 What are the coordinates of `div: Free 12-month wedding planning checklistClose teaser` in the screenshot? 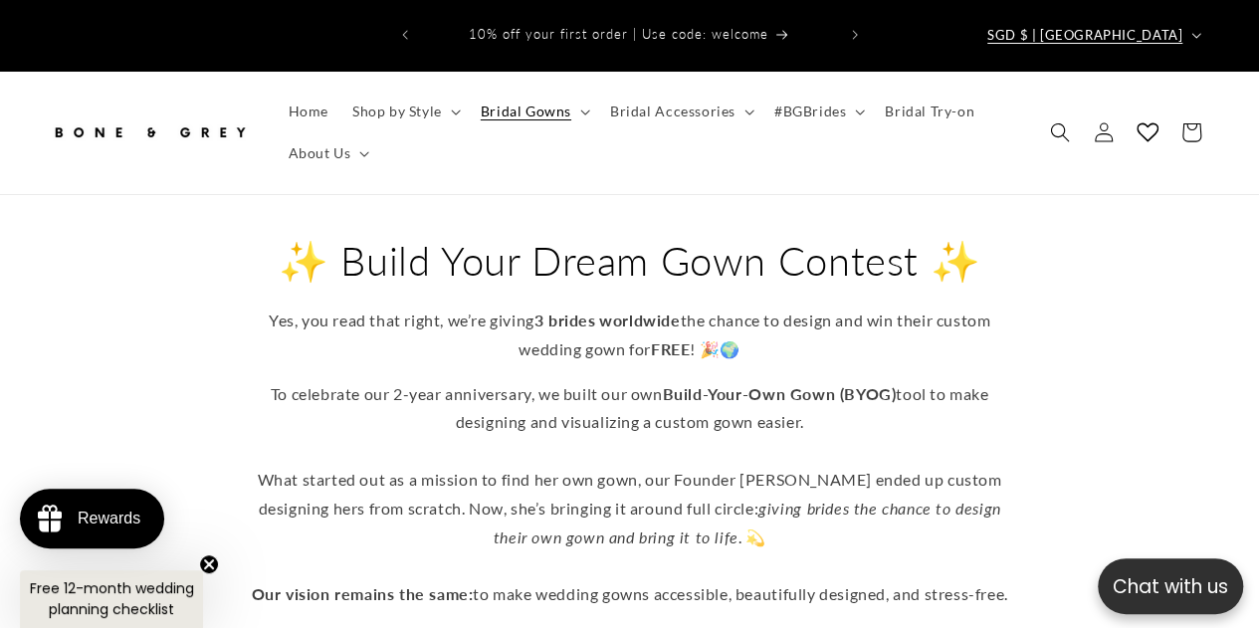 It's located at (112, 599).